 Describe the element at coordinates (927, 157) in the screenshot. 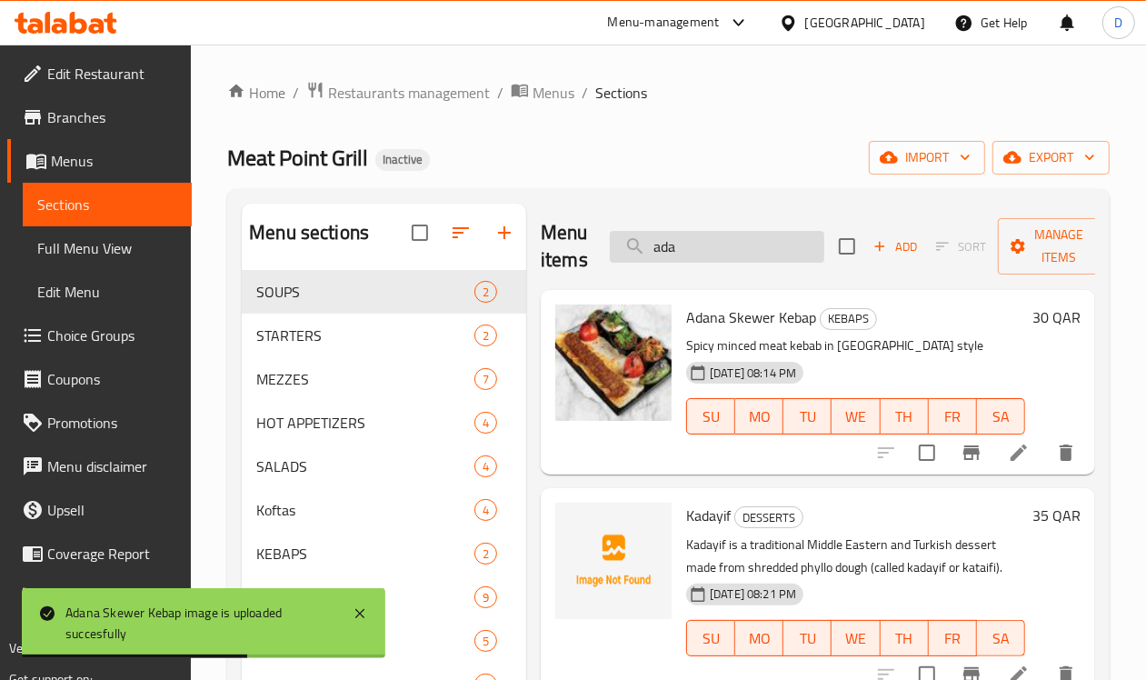

I see `button: import` at that location.